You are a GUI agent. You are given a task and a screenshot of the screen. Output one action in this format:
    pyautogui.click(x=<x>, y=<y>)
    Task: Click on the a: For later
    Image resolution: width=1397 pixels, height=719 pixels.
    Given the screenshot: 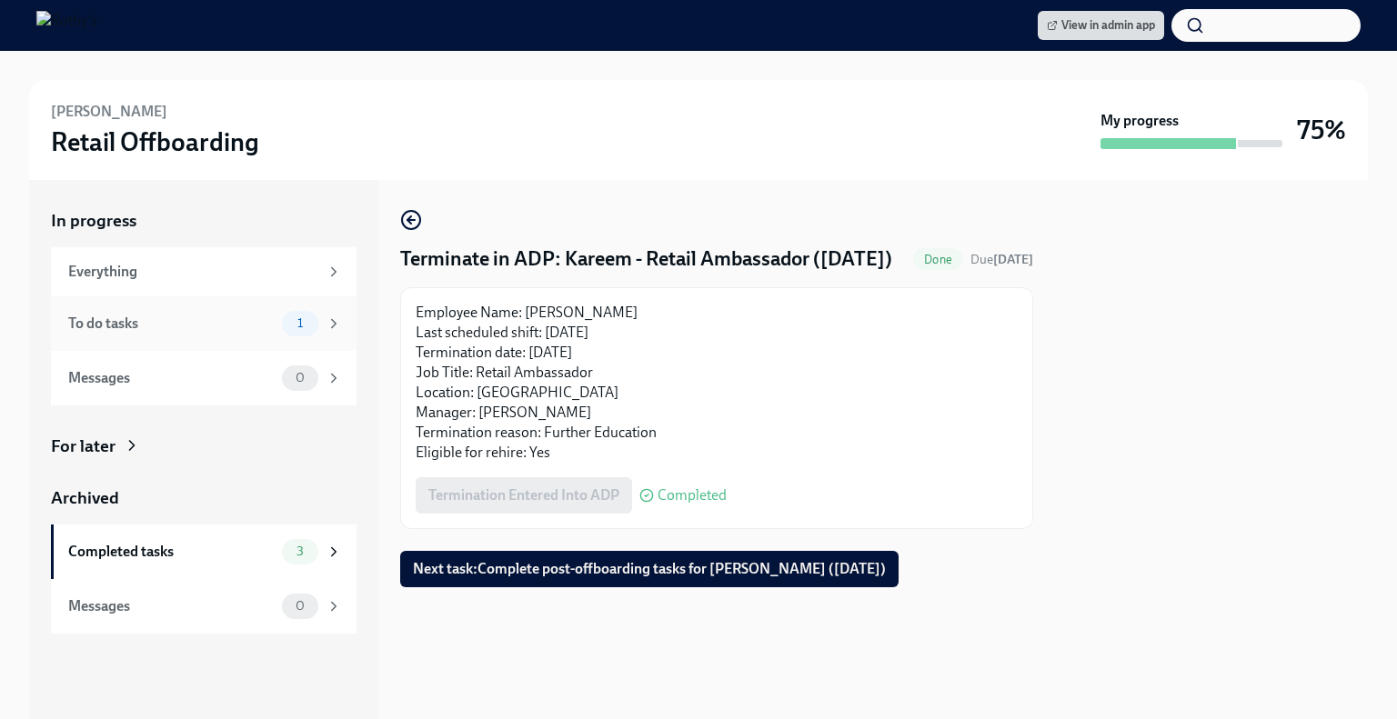 What is the action you would take?
    pyautogui.click(x=204, y=446)
    